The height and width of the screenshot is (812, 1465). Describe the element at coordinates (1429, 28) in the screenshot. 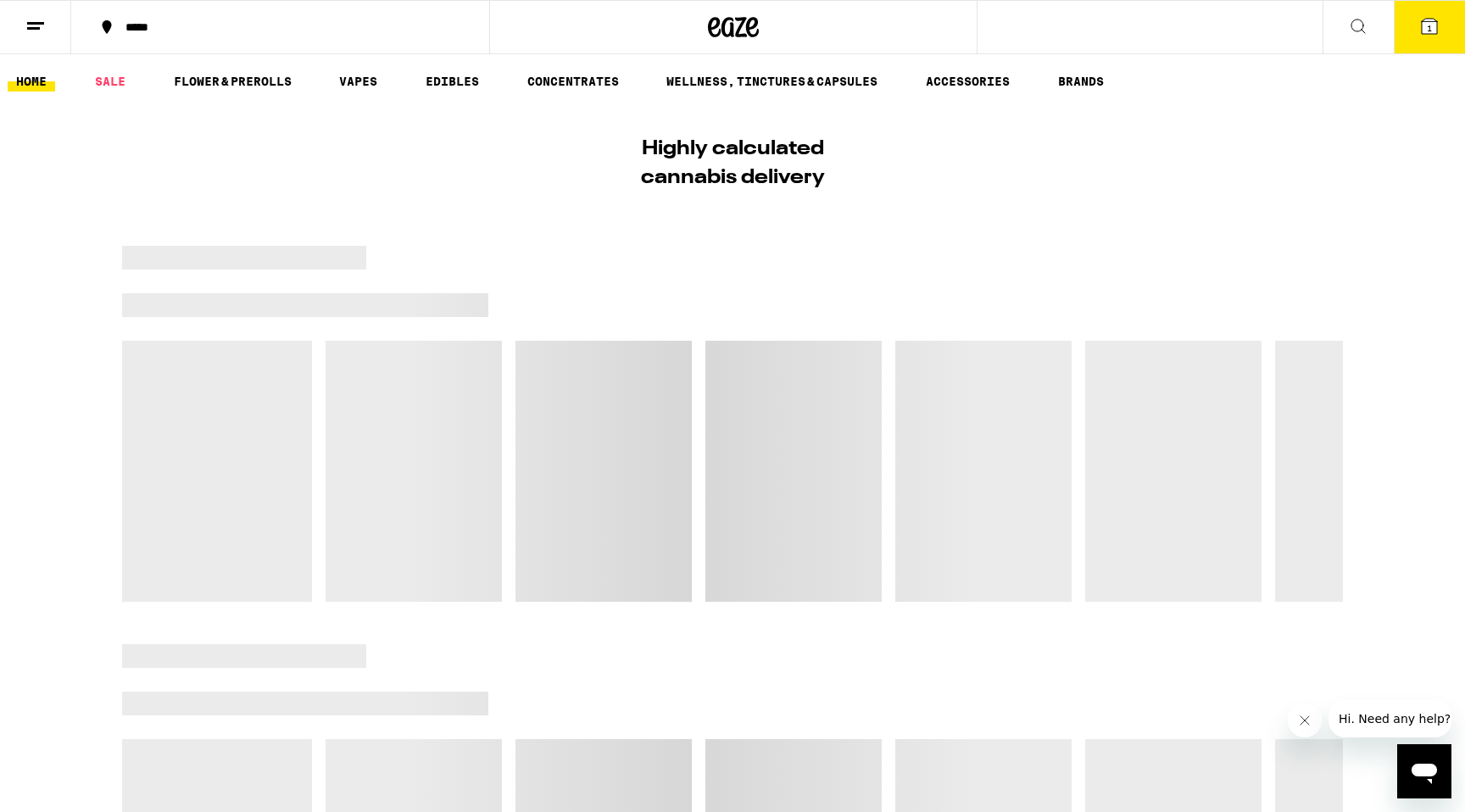

I see `span: 1` at that location.